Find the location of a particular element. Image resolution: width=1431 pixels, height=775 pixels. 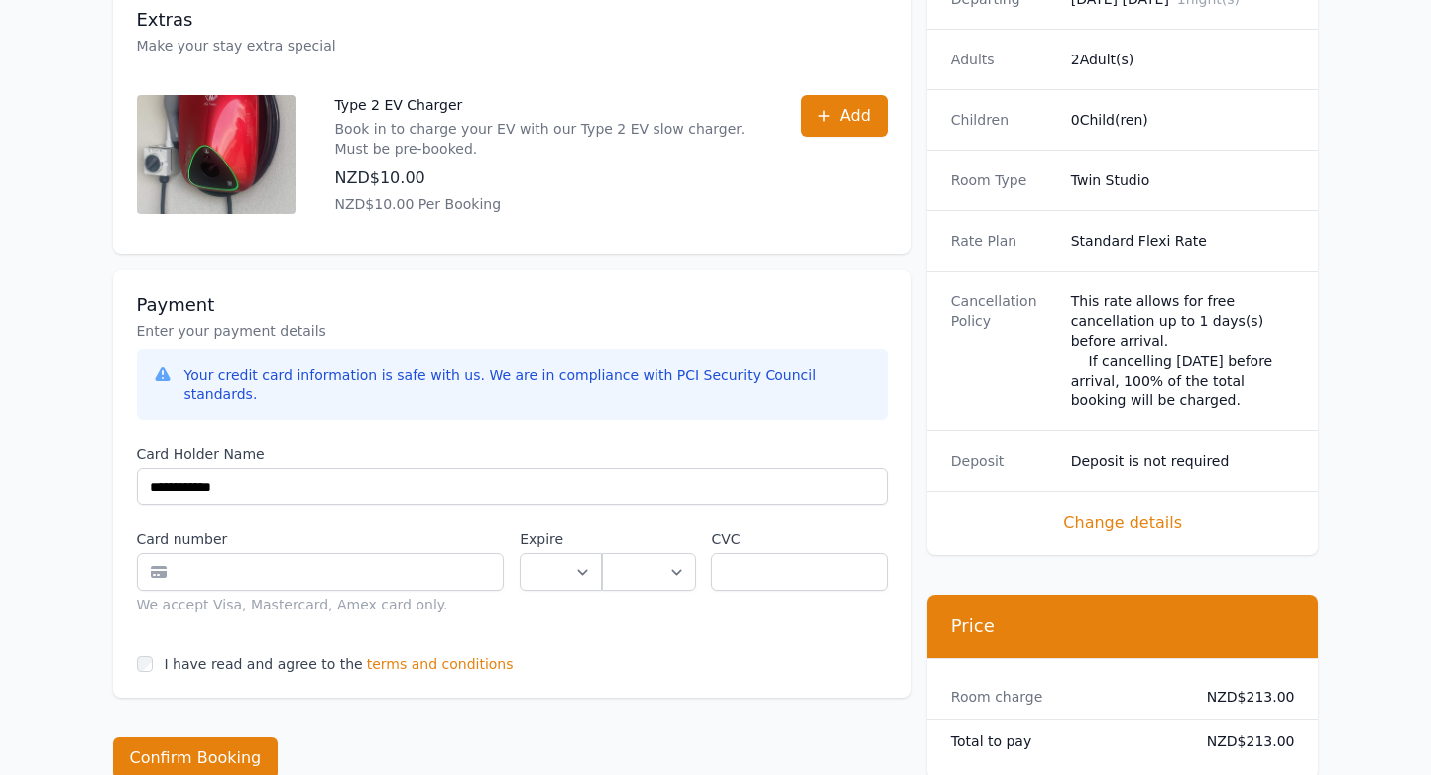

span: terms and conditions is located at coordinates (440, 664).